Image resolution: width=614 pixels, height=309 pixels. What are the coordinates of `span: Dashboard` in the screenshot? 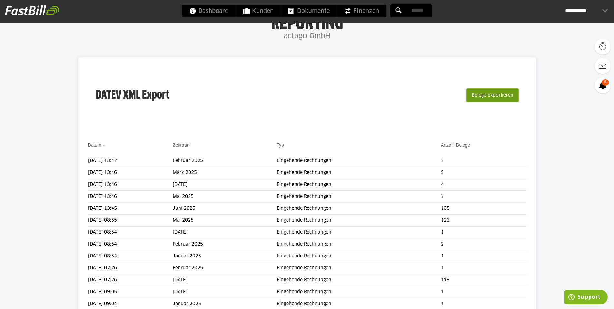 It's located at (209, 11).